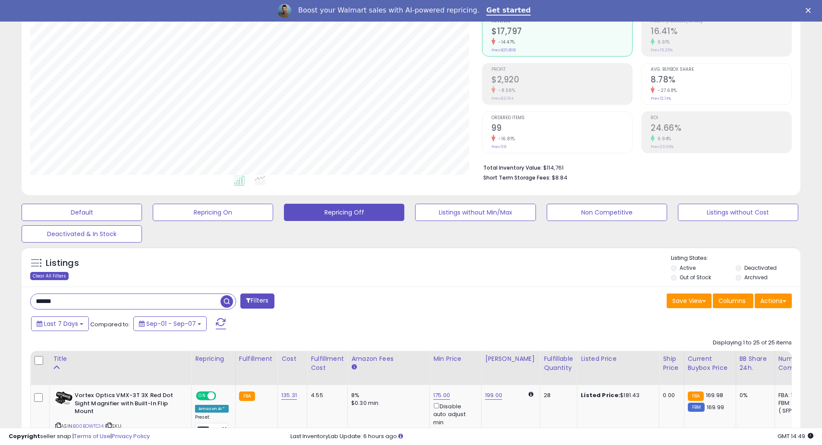 The image size is (822, 445). I want to click on h2: 24.66%, so click(721, 129).